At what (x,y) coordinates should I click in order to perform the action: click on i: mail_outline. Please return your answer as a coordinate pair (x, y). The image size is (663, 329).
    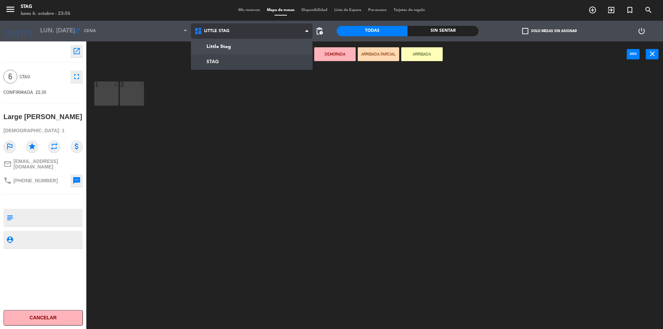
    Looking at the image, I should click on (8, 164).